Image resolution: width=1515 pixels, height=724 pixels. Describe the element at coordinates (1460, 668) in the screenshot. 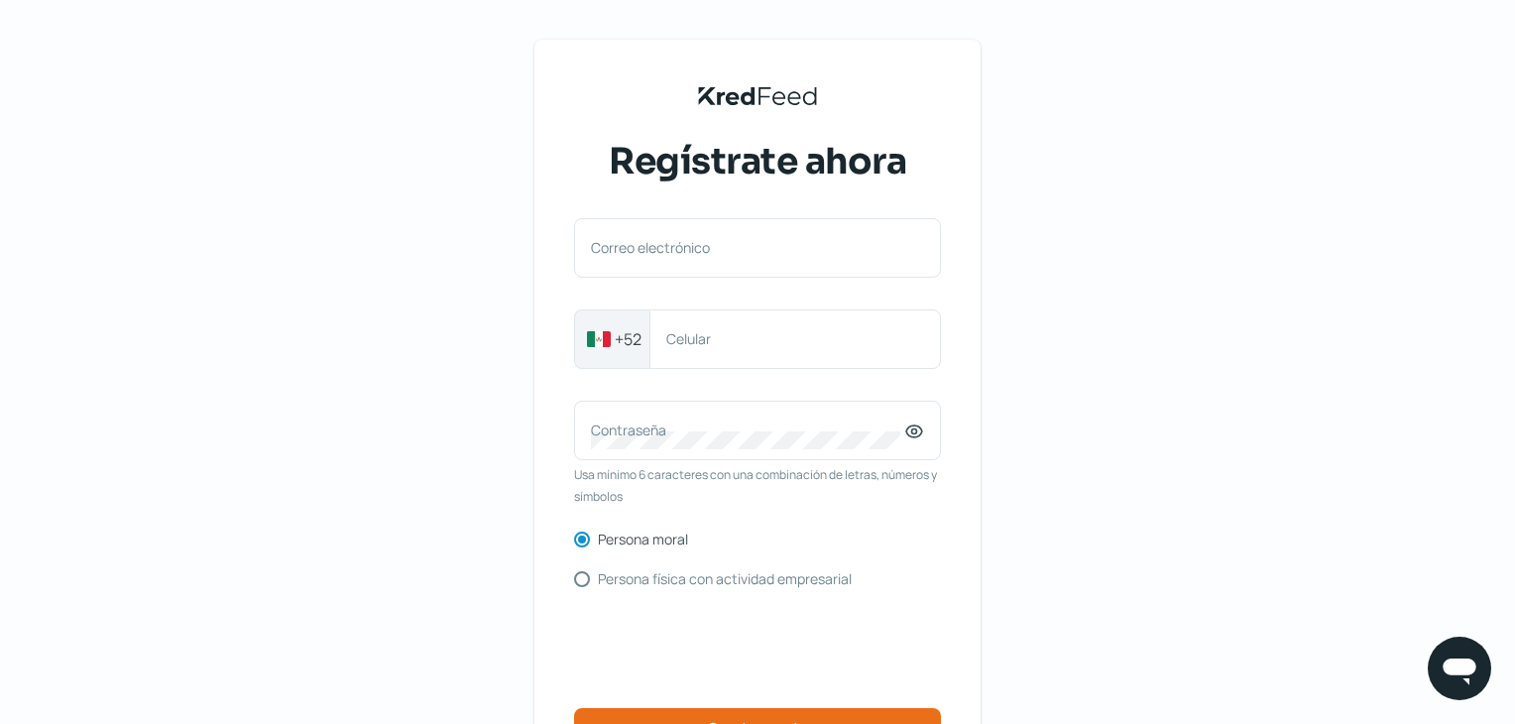

I see `img: chatIcon` at that location.